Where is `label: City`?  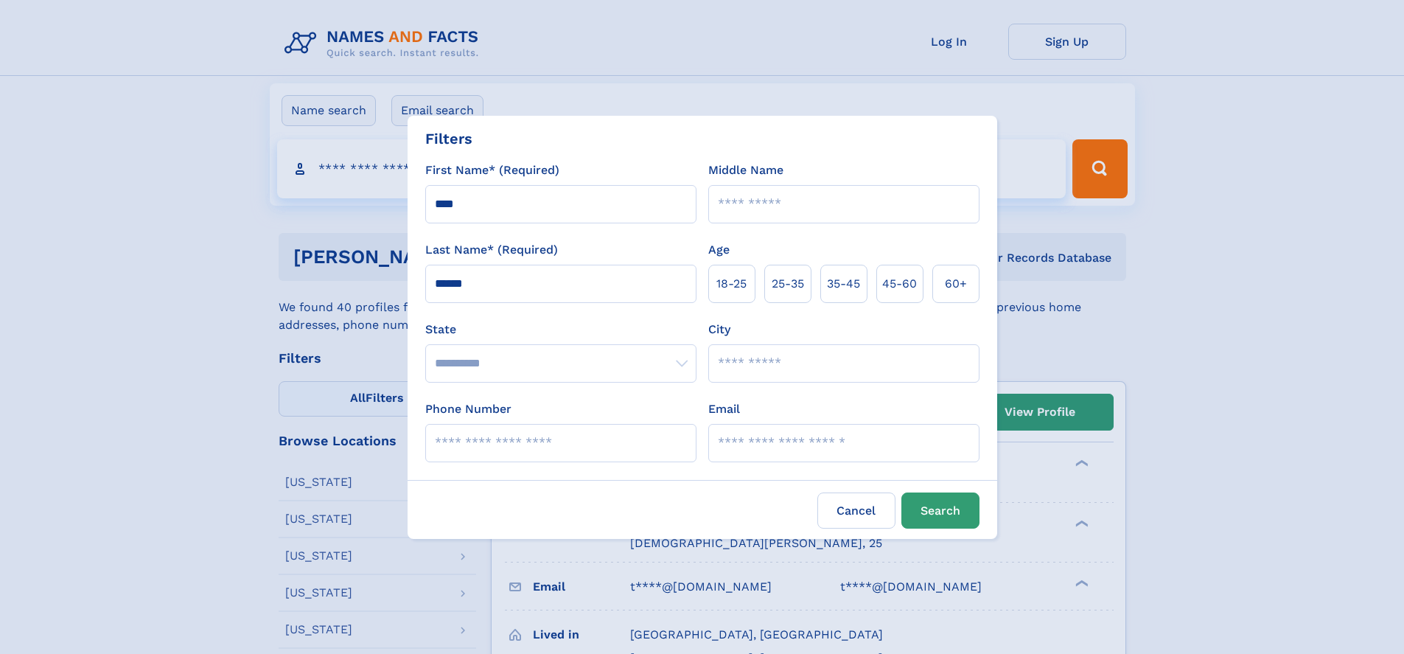
label: City is located at coordinates (720, 330).